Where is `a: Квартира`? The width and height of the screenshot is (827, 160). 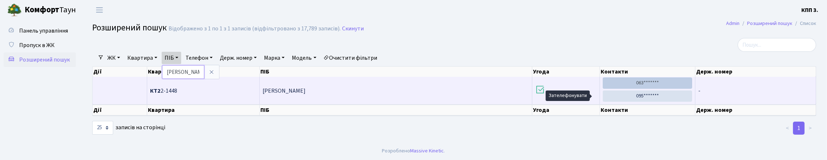 a: Квартира is located at coordinates (142, 58).